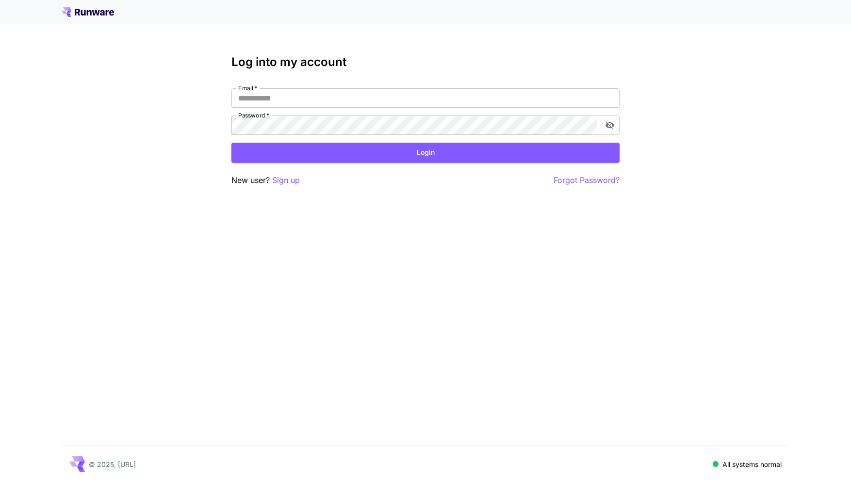 This screenshot has width=851, height=482. I want to click on button: Sign up, so click(286, 180).